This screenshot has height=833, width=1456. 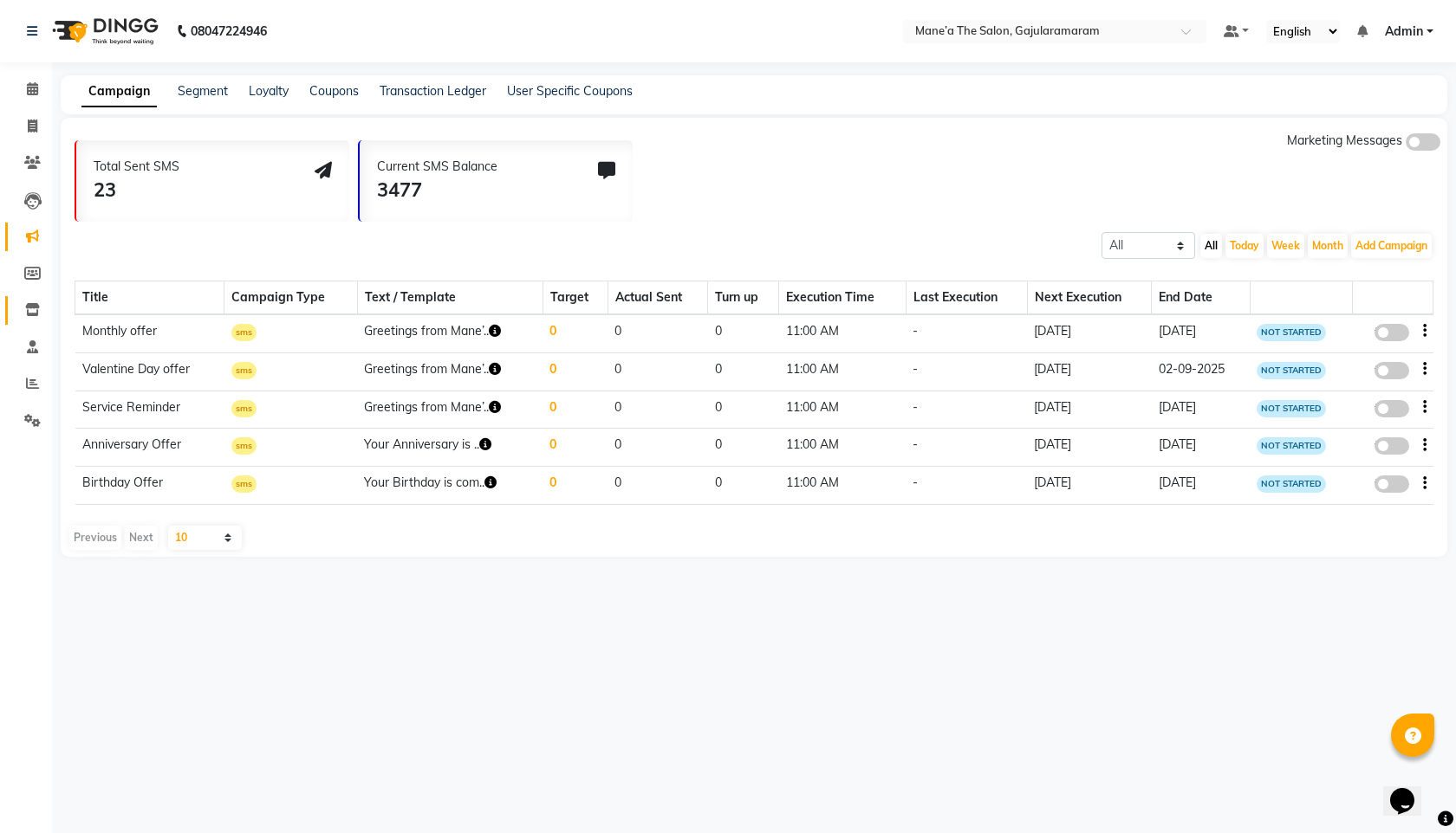 What do you see at coordinates (450, 298) in the screenshot?
I see `th: Text / Template` at bounding box center [450, 298].